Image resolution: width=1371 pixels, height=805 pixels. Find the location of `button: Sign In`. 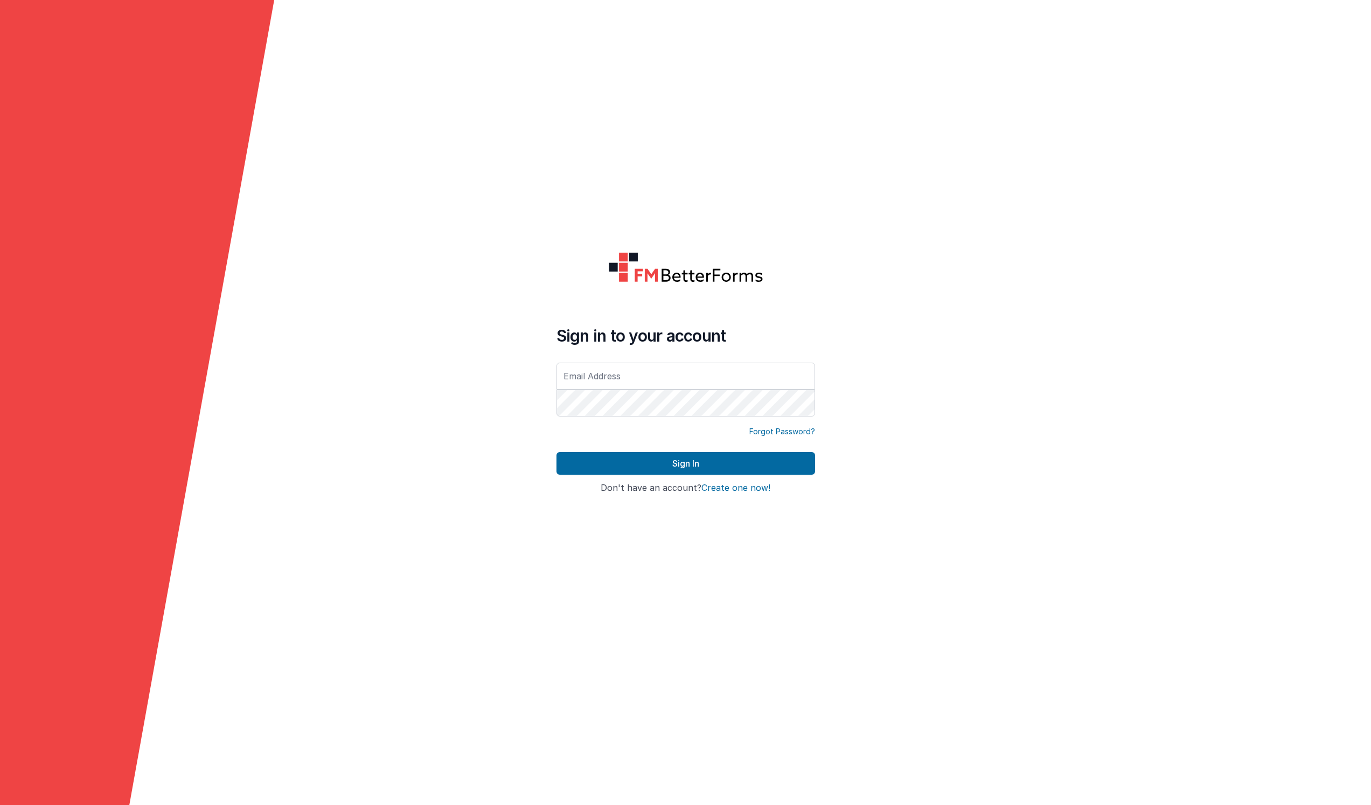

button: Sign In is located at coordinates (686, 463).